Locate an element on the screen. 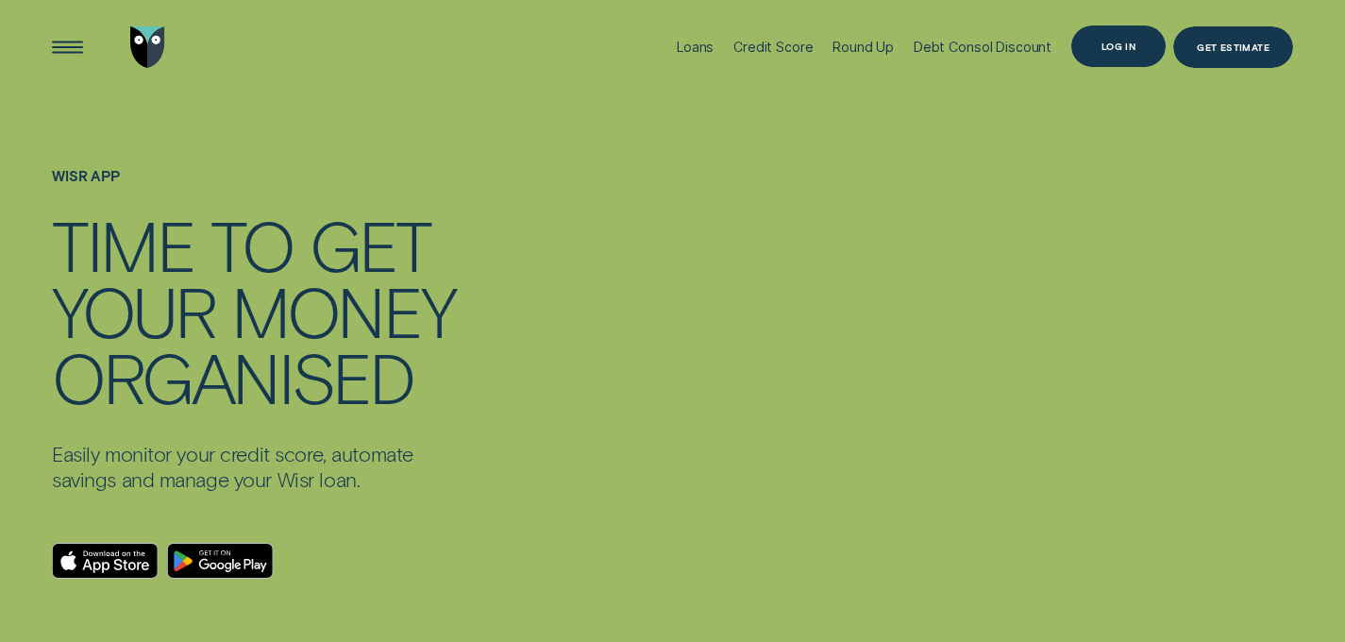 Image resolution: width=1345 pixels, height=642 pixels. div: TO is located at coordinates (251, 244).